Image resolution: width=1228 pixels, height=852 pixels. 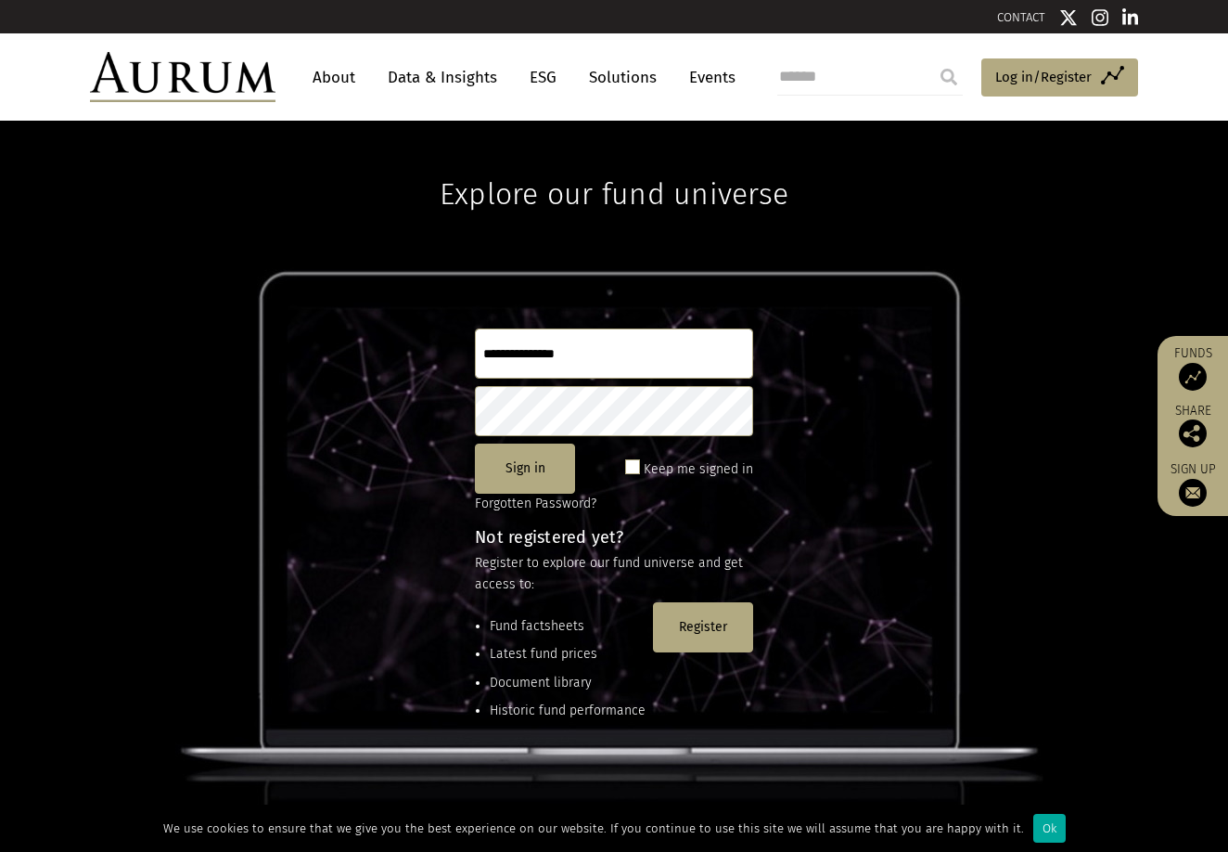 I want to click on h4: Not registered yet?, so click(x=614, y=537).